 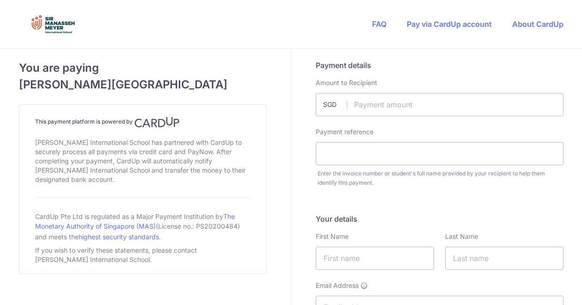 I want to click on label: Last Name, so click(x=461, y=236).